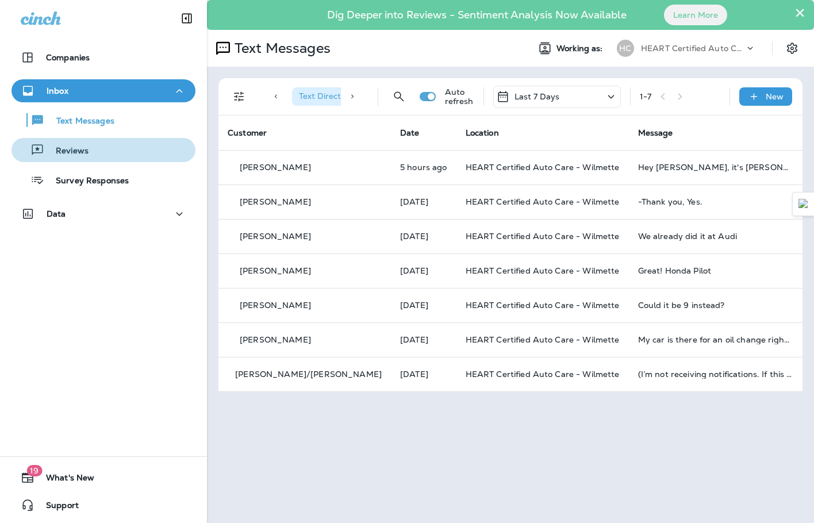 This screenshot has height=523, width=814. Describe the element at coordinates (103, 214) in the screenshot. I see `button: Data` at that location.